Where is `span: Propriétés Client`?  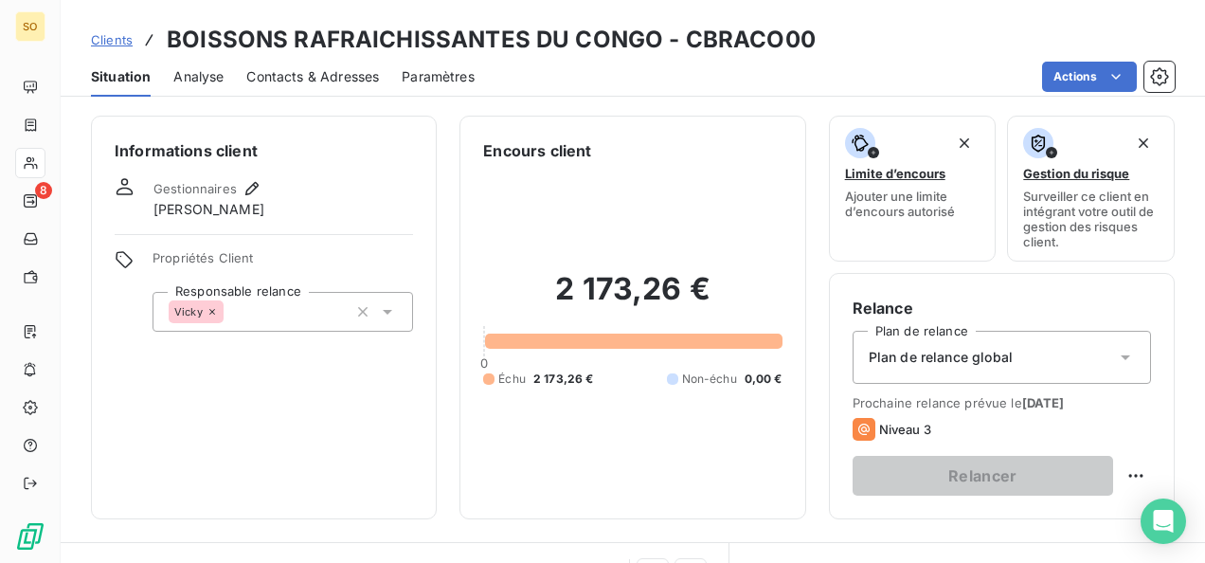 span: Propriétés Client is located at coordinates (282, 263).